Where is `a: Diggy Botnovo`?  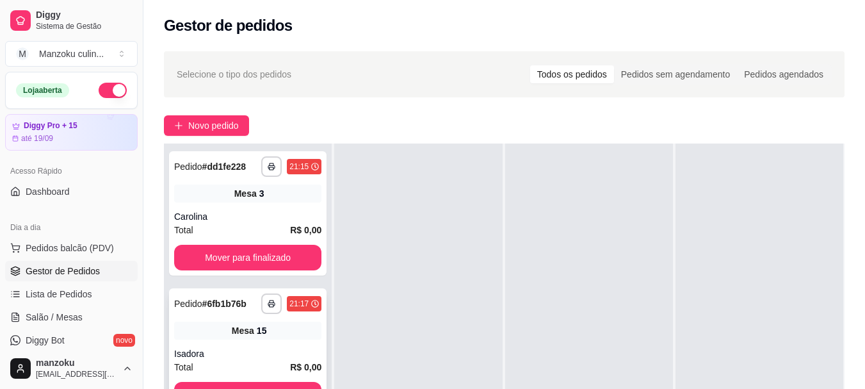
a: Diggy Botnovo is located at coordinates (71, 340).